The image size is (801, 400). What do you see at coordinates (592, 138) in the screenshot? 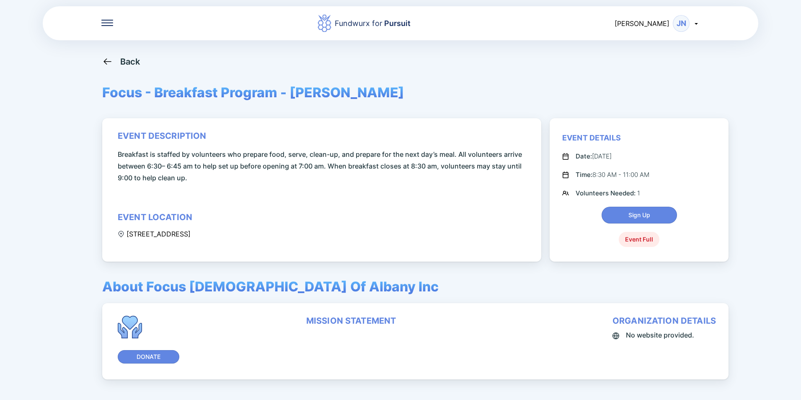
I see `div: Event Details` at bounding box center [592, 138].